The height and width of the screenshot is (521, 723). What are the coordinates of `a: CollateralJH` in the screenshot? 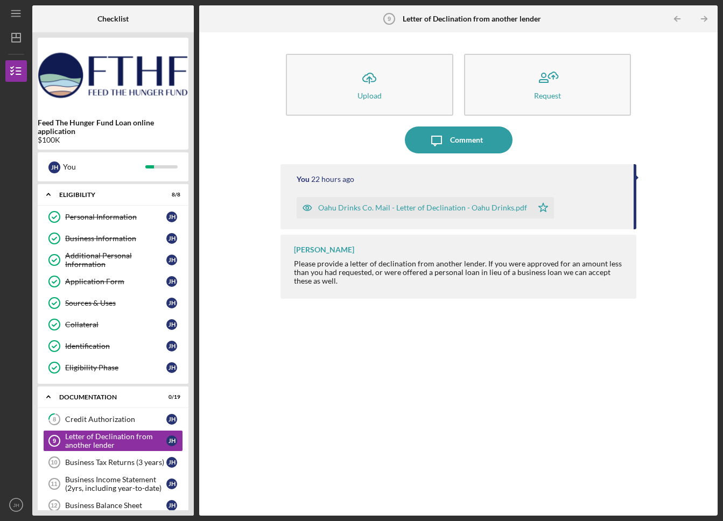 It's located at (113, 324).